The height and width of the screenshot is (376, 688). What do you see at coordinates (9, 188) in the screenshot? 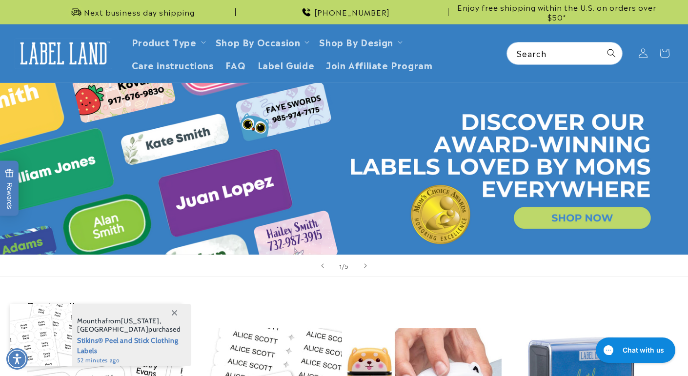
I see `span: Rewards` at bounding box center [9, 188].